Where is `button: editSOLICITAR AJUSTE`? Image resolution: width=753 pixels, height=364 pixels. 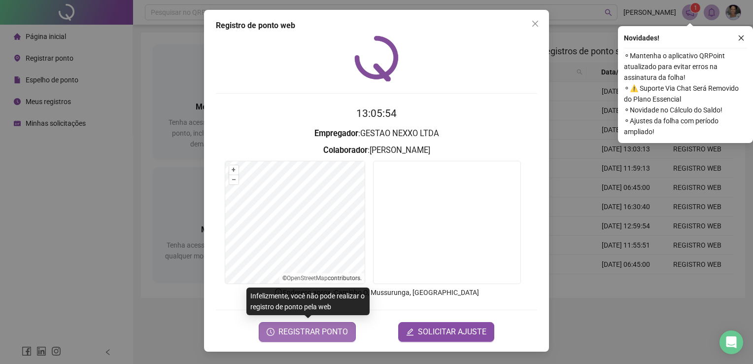 button: editSOLICITAR AJUSTE is located at coordinates (446, 332).